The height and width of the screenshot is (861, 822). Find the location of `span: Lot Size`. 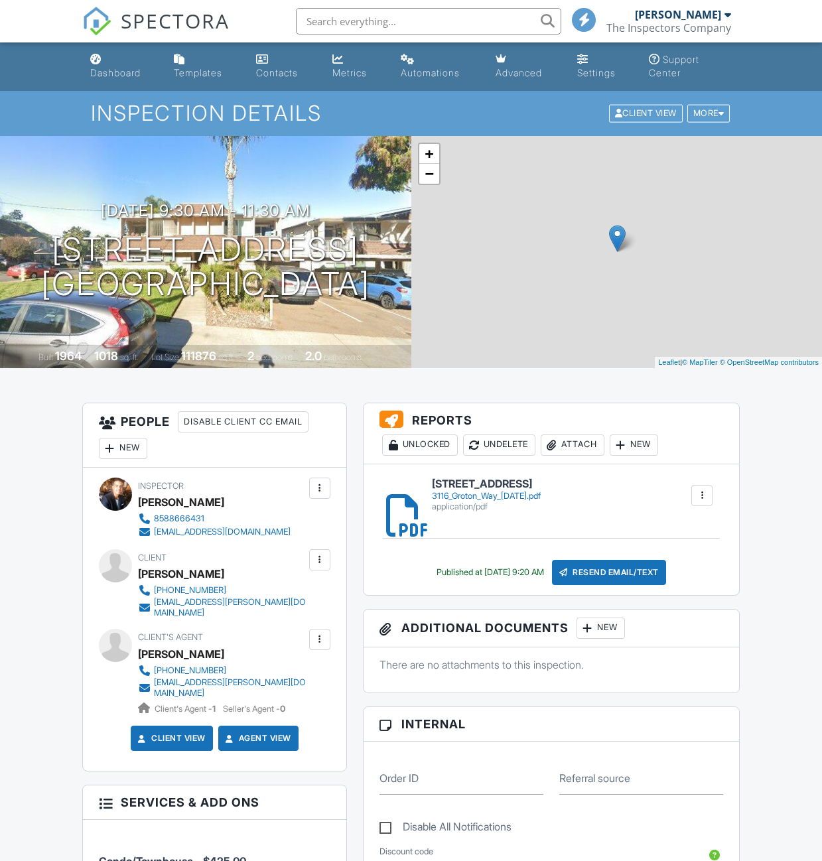

span: Lot Size is located at coordinates (165, 357).